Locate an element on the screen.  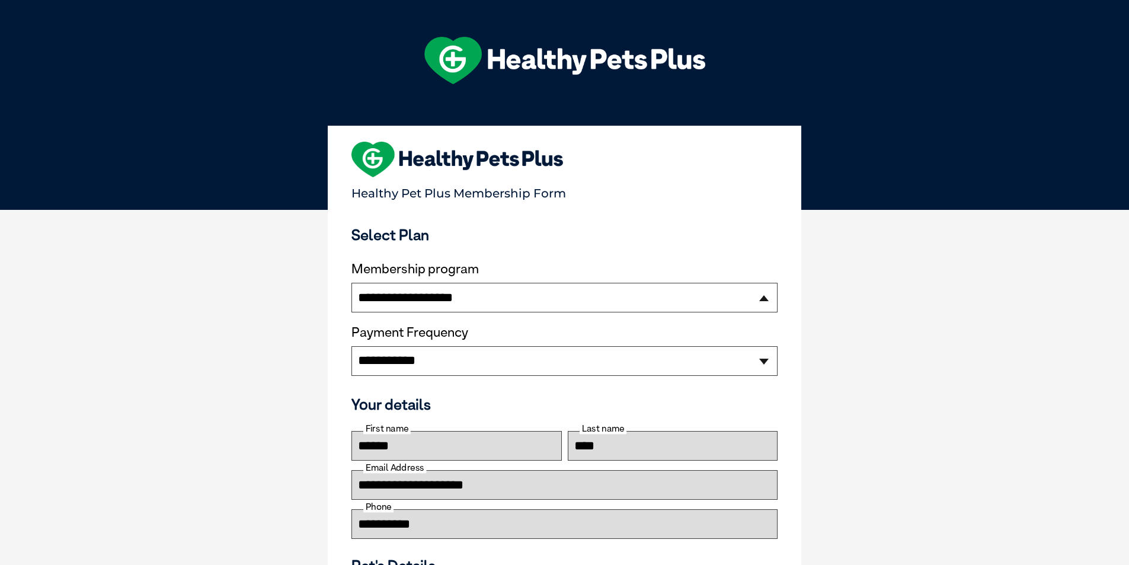
p: Healthy Pet Plus Membership Form is located at coordinates (564, 190).